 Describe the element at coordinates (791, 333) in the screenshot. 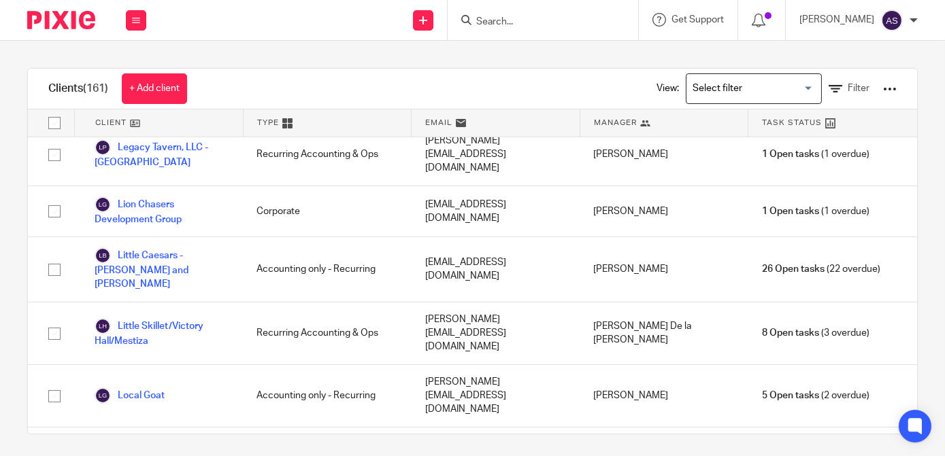

I see `span: 8 Open tasks` at that location.